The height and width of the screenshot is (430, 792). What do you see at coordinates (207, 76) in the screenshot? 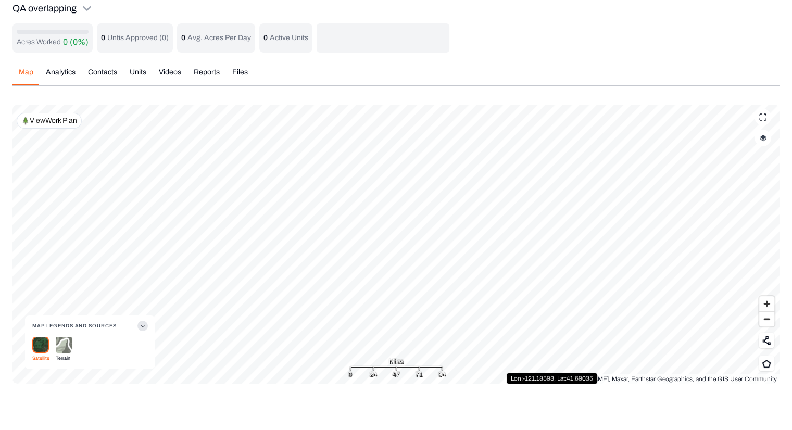
I see `button: Reports` at bounding box center [207, 76].